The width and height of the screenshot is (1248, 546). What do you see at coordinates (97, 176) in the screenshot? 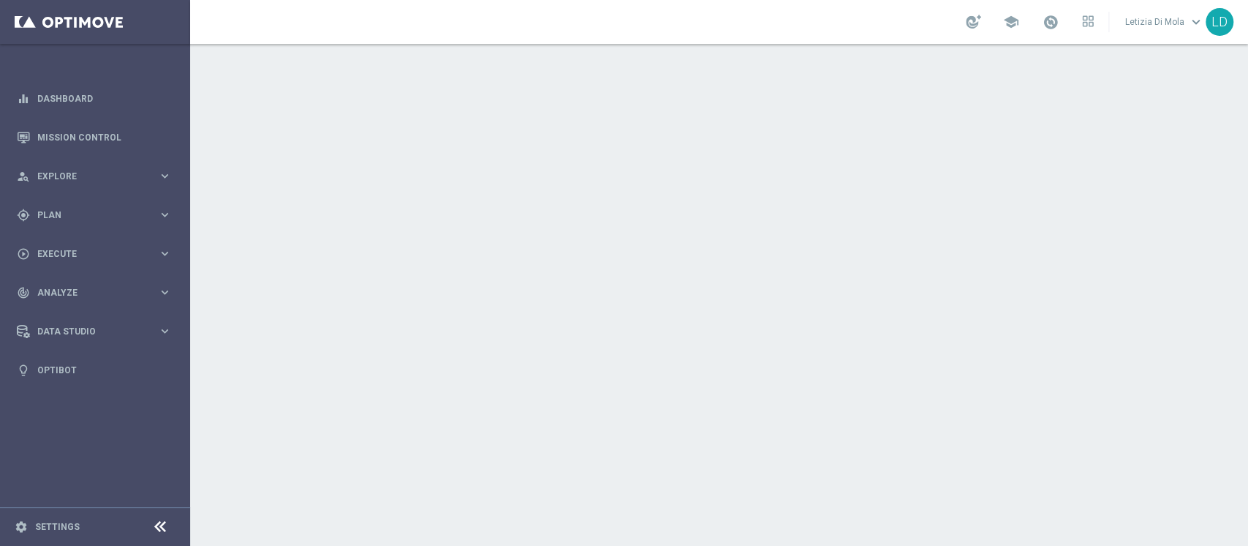
I see `span: Explore` at bounding box center [97, 176].